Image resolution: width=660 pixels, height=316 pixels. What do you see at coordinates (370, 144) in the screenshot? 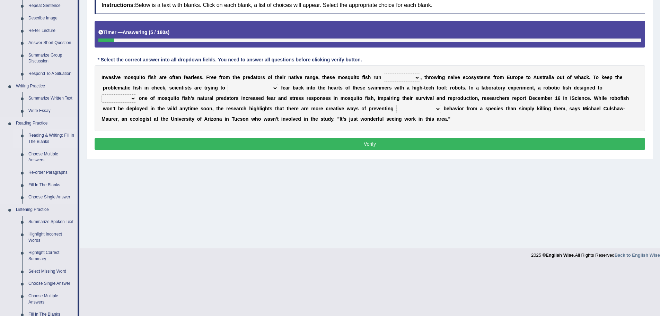
I see `button: Verify` at bounding box center [370, 144].